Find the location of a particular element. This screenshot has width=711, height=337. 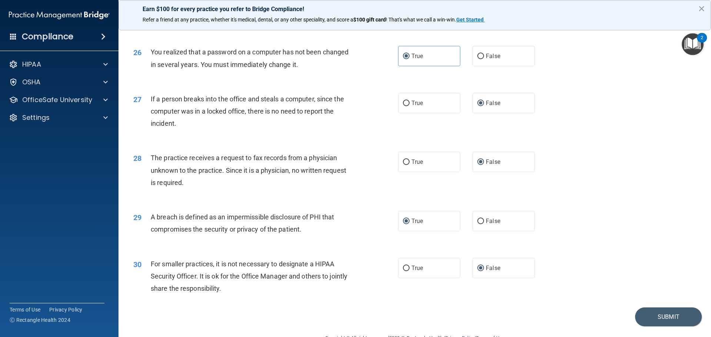

strong: Get Started is located at coordinates (470, 20).